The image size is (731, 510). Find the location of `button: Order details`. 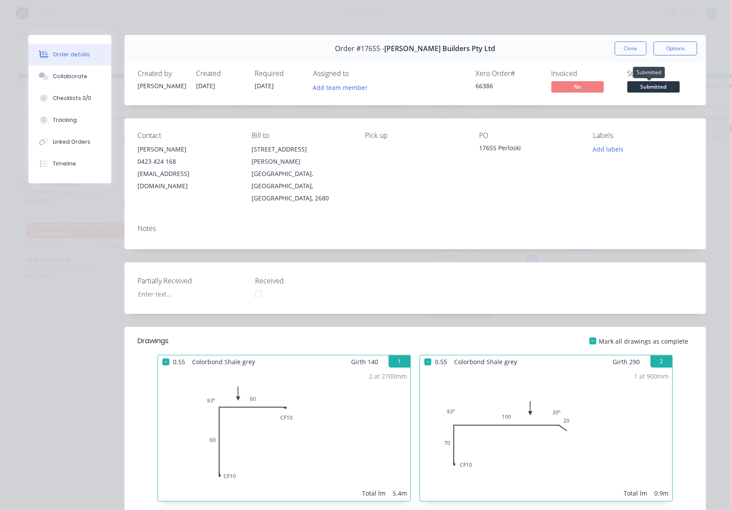

button: Order details is located at coordinates (70, 55).